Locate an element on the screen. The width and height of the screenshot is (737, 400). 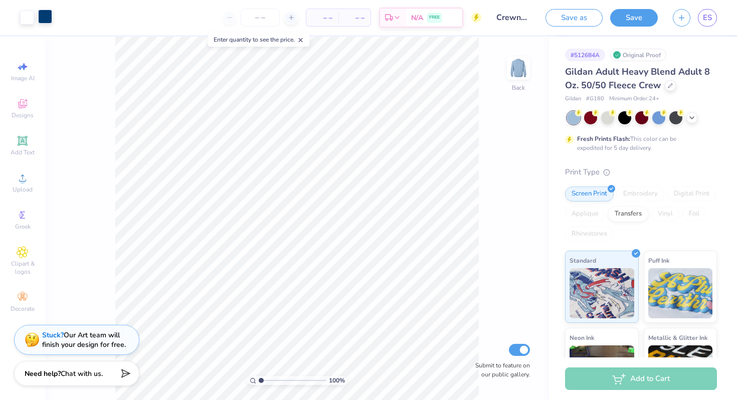
label: Submit to feature on our public gallery. is located at coordinates (500, 370).